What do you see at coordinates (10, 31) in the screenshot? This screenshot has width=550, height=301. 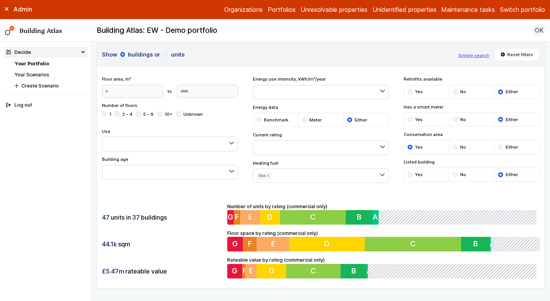 I see `img: main-0bbd2752.svg` at bounding box center [10, 31].